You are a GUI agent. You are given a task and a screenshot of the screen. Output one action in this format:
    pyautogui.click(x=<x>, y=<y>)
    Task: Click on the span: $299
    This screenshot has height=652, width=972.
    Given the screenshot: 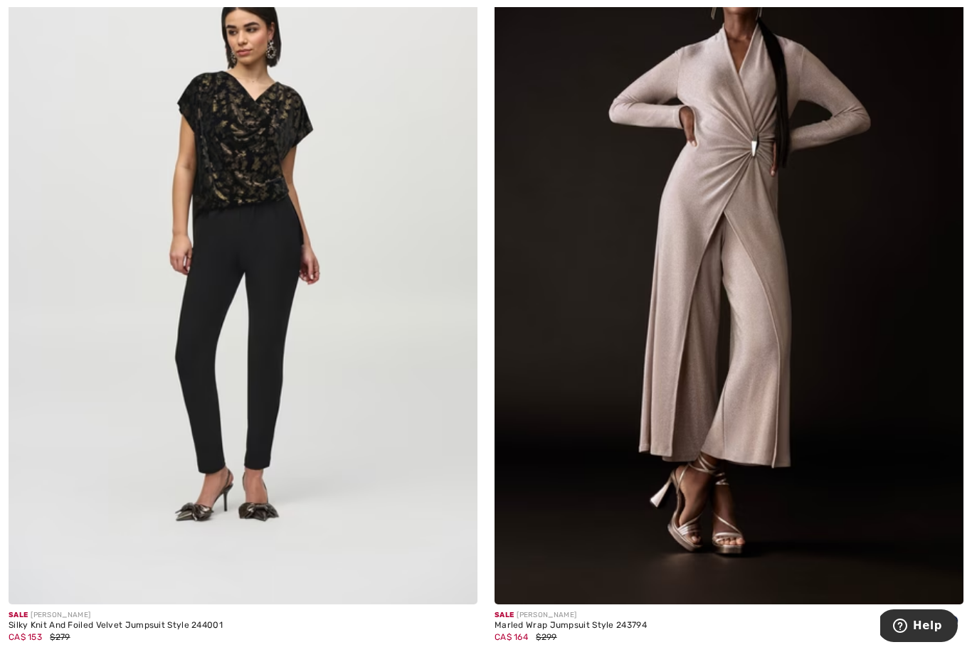 What is the action you would take?
    pyautogui.click(x=546, y=637)
    